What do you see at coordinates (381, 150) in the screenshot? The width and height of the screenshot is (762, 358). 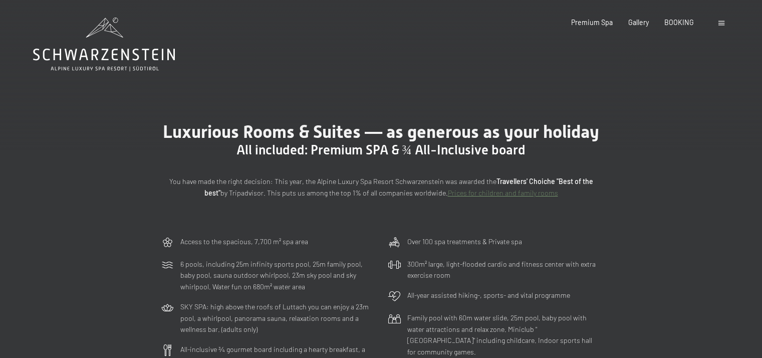 I see `span: All included: Premium SPA & ¾ All-Inclusive board` at bounding box center [381, 150].